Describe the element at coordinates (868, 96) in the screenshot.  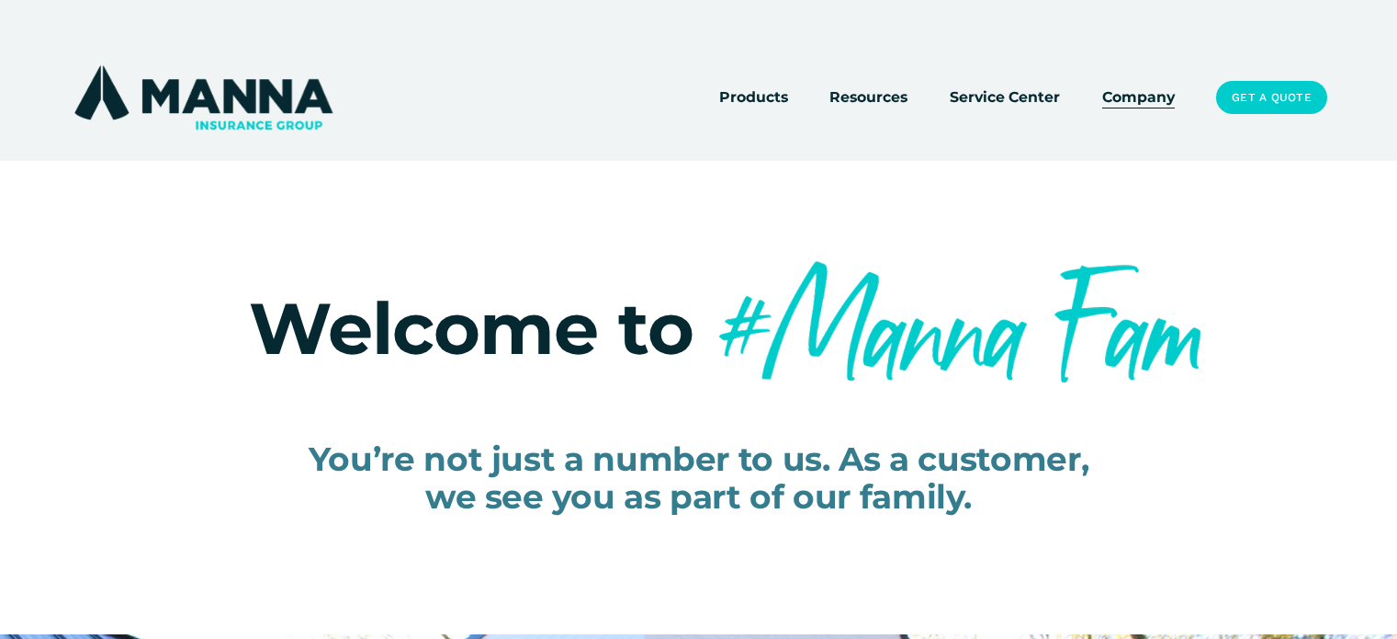
I see `span: Resources` at that location.